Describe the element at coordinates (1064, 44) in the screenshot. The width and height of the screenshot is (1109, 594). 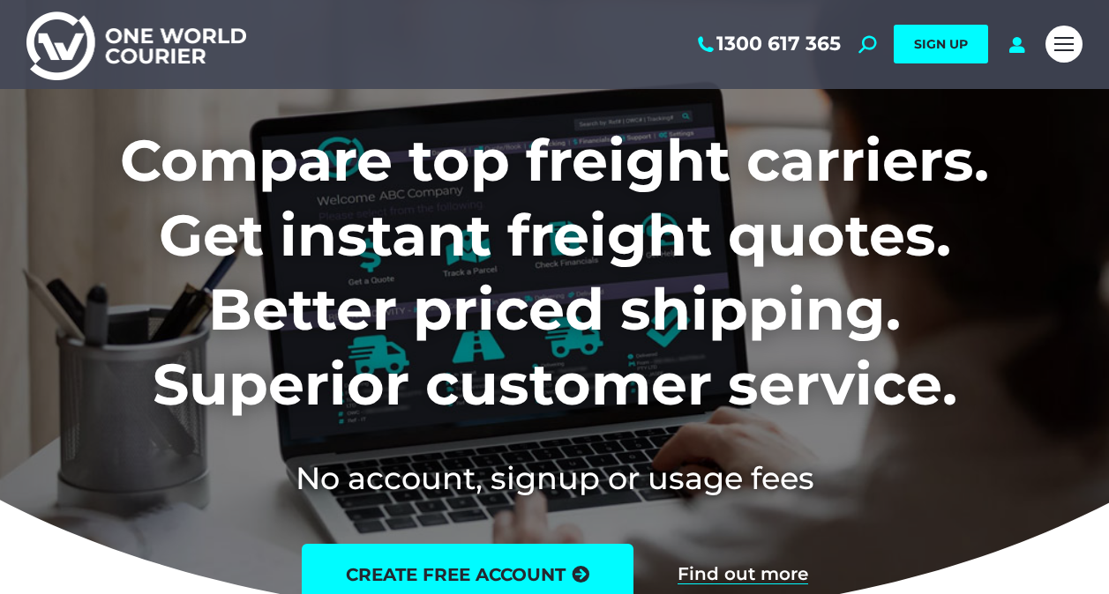
I see `a: Mobile menu icon` at that location.